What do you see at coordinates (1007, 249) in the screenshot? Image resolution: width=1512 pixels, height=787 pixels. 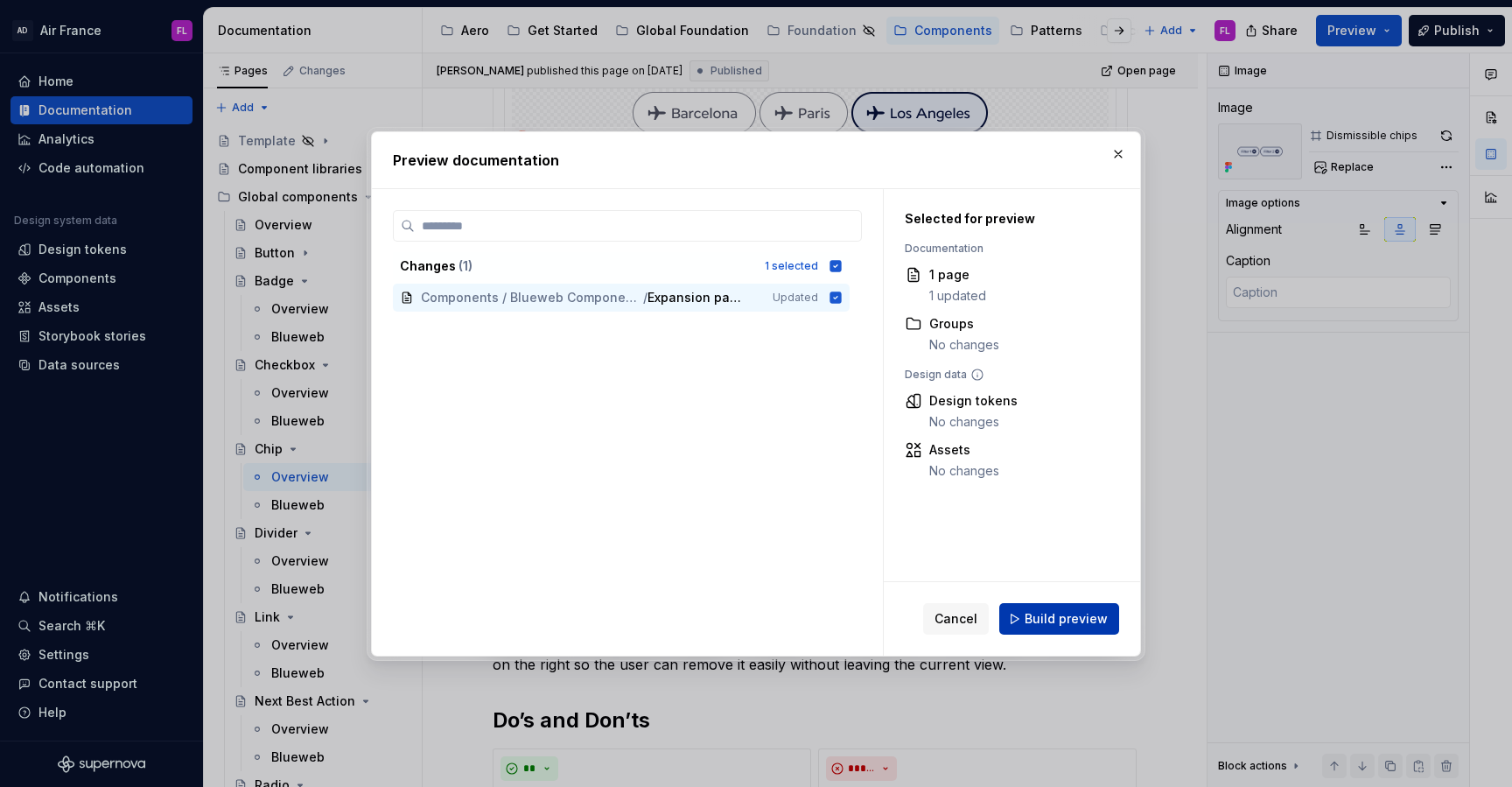 I see `div: Documentation` at bounding box center [1007, 249].